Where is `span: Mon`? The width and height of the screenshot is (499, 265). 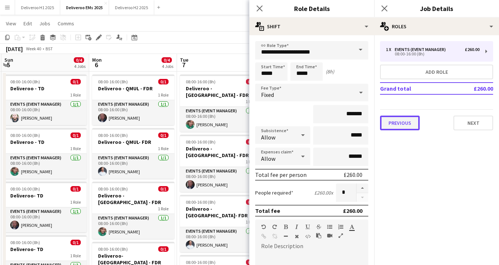 span: Mon is located at coordinates (97, 60).